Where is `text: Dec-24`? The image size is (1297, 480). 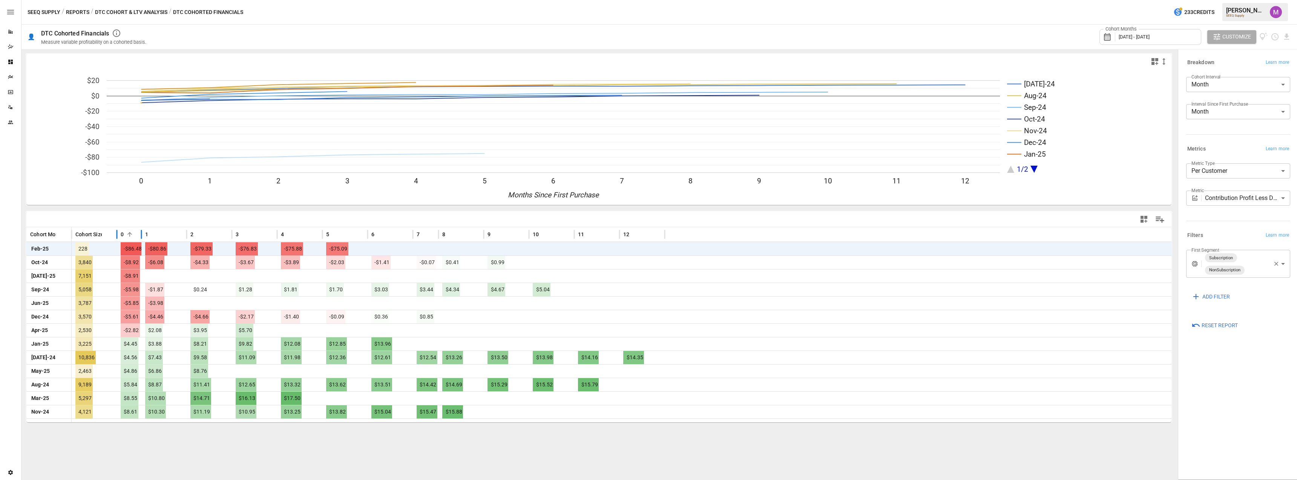
text: Dec-24 is located at coordinates (1035, 142).